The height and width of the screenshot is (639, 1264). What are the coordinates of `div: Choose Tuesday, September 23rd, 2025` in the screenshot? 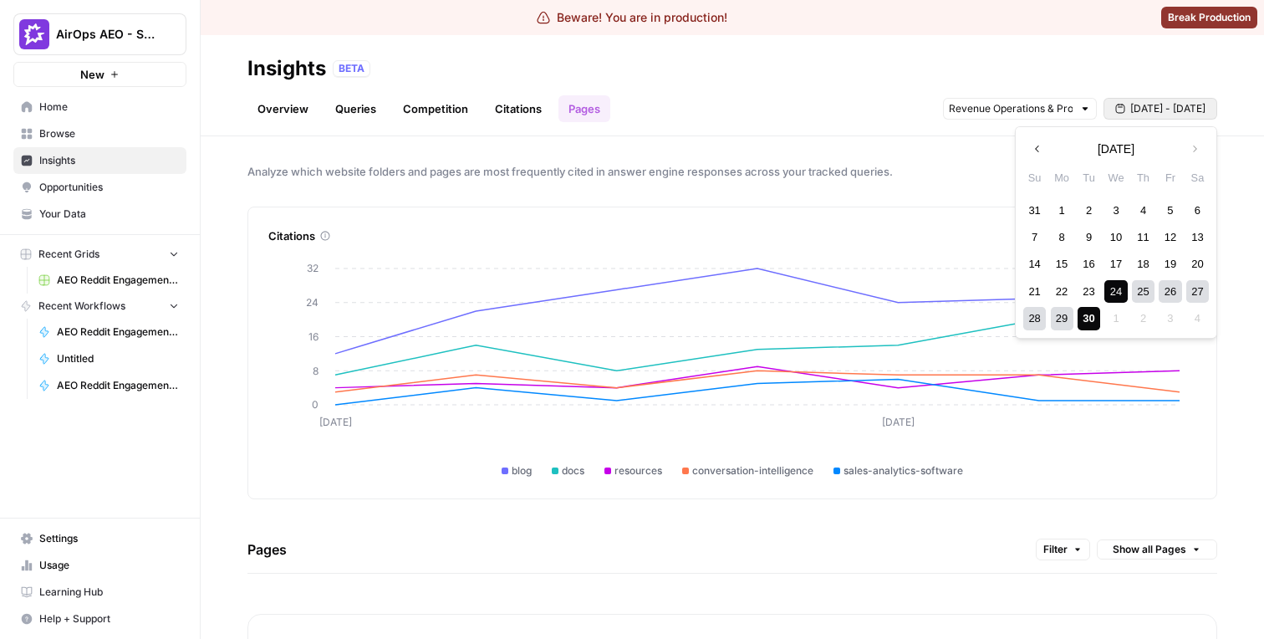 It's located at (1088, 291).